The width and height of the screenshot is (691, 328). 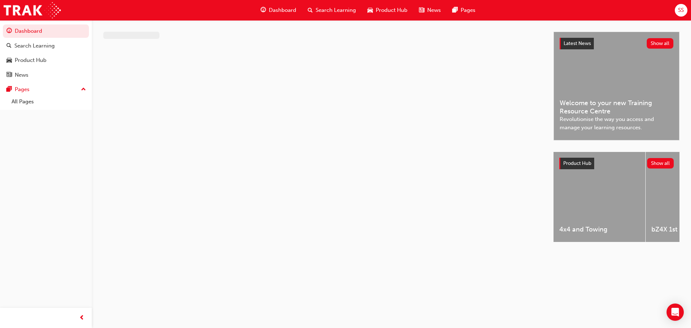 I want to click on button: SS, so click(x=681, y=10).